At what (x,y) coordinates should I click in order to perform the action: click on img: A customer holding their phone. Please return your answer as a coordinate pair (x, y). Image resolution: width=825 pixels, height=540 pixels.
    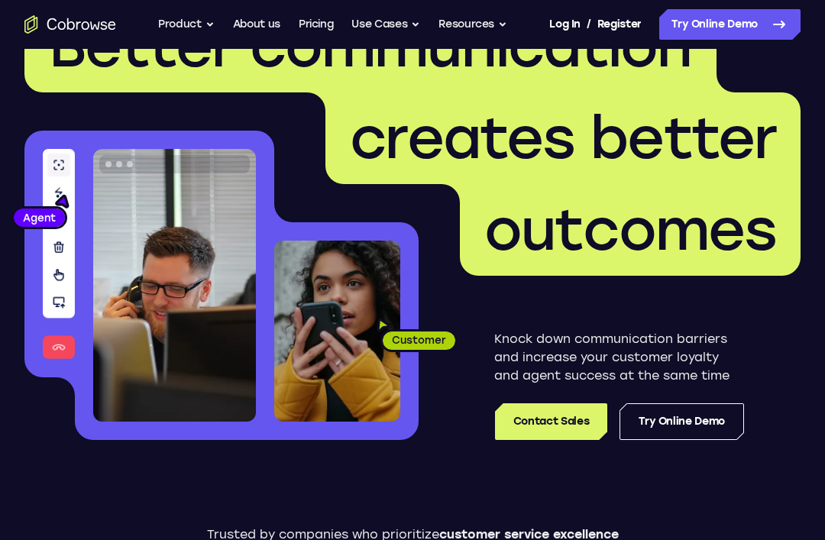
    Looking at the image, I should click on (337, 331).